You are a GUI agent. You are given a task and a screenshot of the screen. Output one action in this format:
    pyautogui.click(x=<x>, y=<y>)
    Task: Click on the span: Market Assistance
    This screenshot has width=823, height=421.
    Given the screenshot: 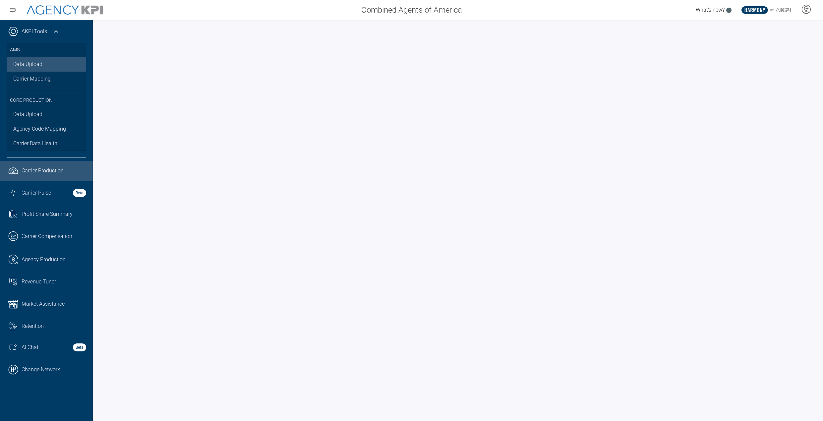 What is the action you would take?
    pyautogui.click(x=43, y=304)
    